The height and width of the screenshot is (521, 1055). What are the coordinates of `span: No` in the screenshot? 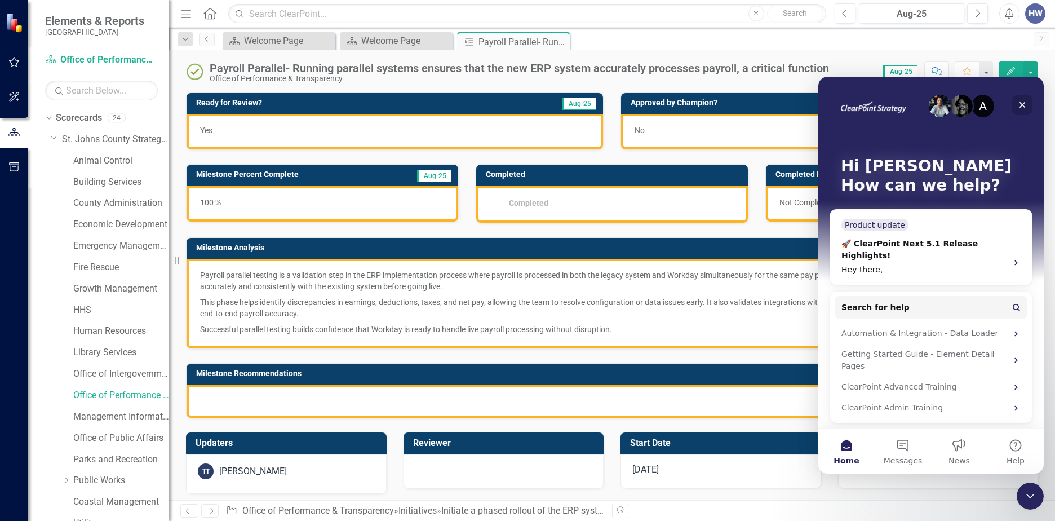 It's located at (639, 130).